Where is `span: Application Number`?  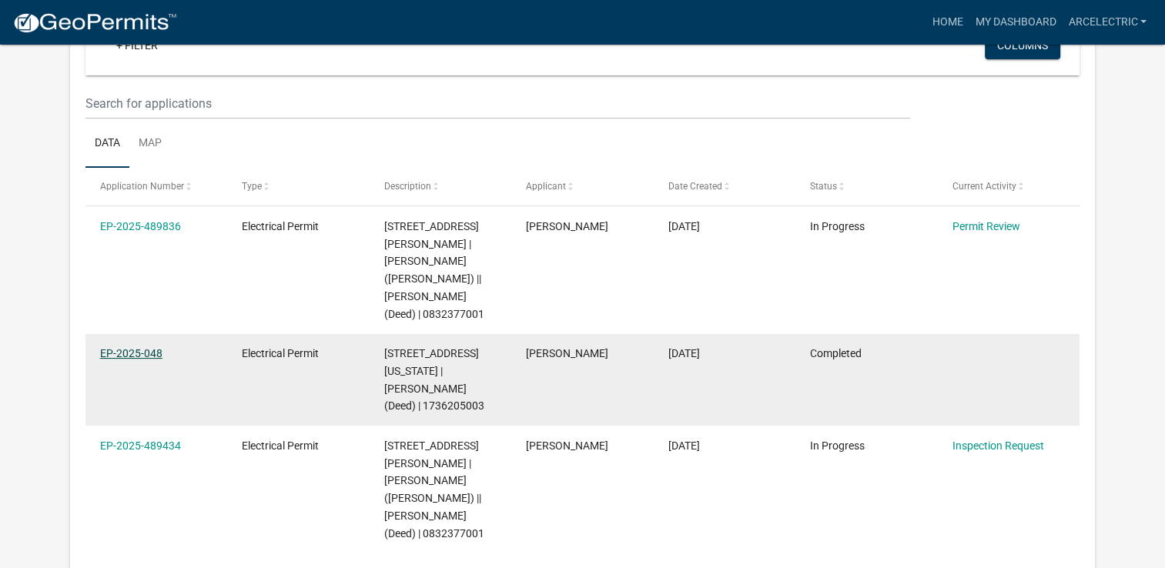 span: Application Number is located at coordinates (142, 186).